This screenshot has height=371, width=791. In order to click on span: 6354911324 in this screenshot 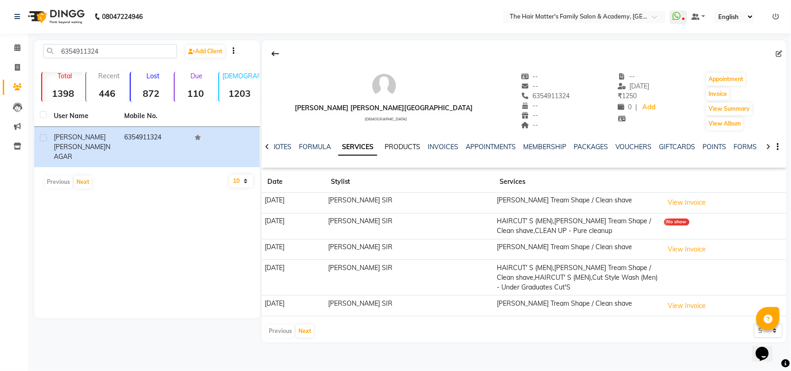, I will do `click(546, 96)`.